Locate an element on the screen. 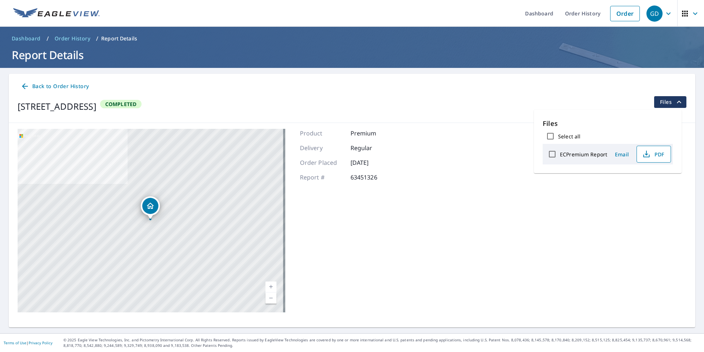  button: filesDropdownBtn-63451326 is located at coordinates (670, 102).